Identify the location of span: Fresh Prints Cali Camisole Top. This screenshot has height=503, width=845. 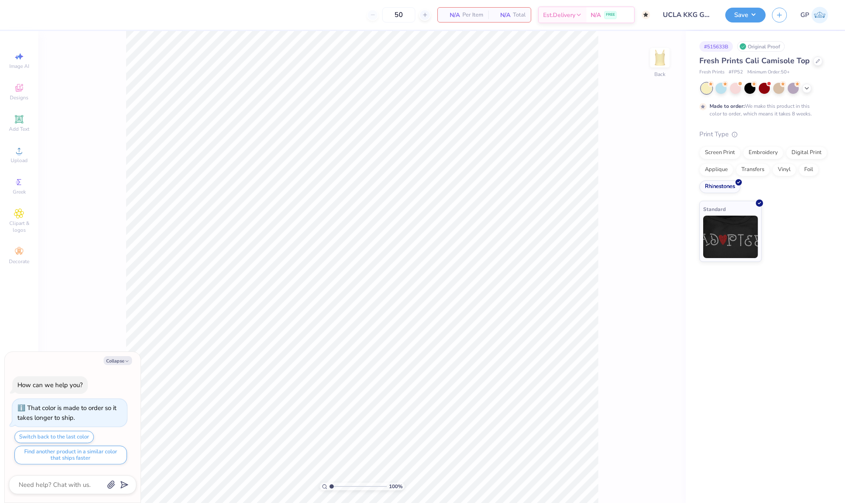
(755, 61).